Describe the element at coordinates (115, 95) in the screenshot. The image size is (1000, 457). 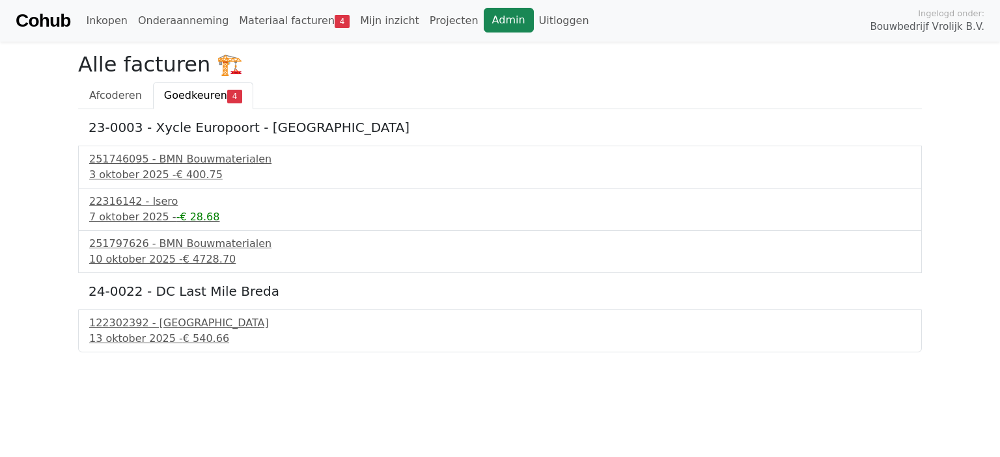
I see `span: Afcoderen` at that location.